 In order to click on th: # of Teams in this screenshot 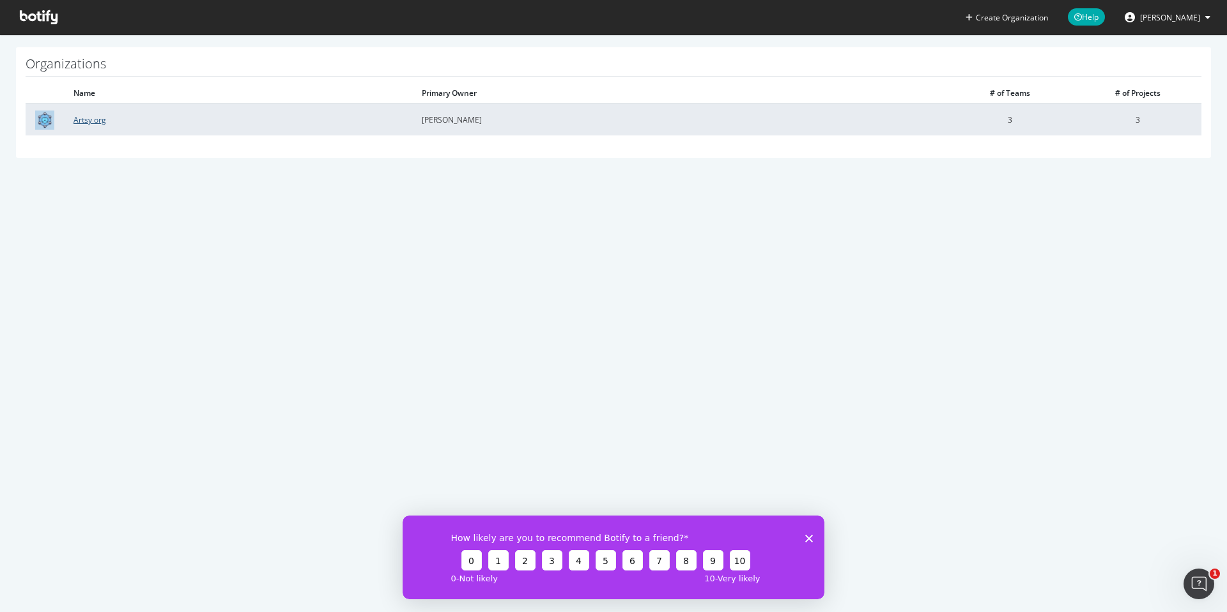, I will do `click(1010, 93)`.